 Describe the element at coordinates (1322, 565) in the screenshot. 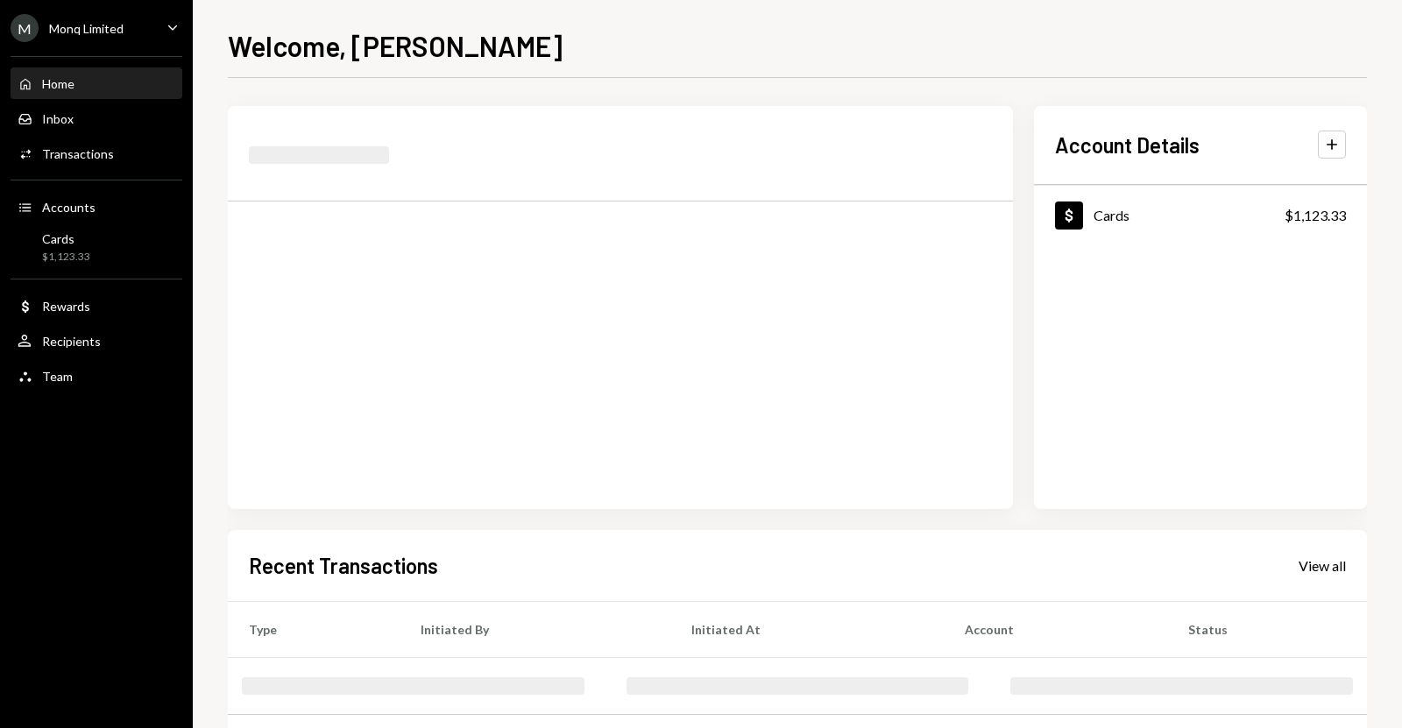

I see `a: View all` at that location.